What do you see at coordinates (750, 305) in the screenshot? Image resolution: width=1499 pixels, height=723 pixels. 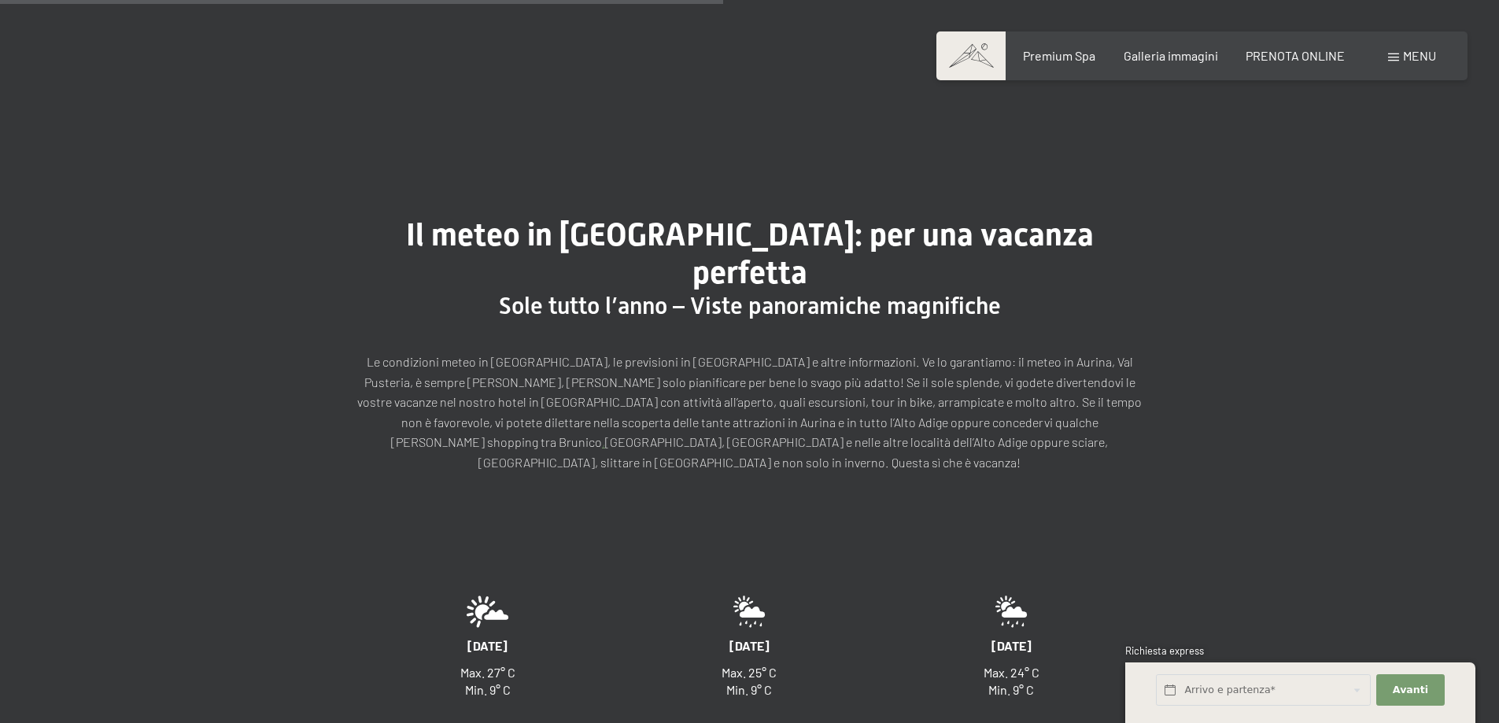 I see `span: Sole tutto l’anno – Viste panoramiche magnifiche` at bounding box center [750, 305].